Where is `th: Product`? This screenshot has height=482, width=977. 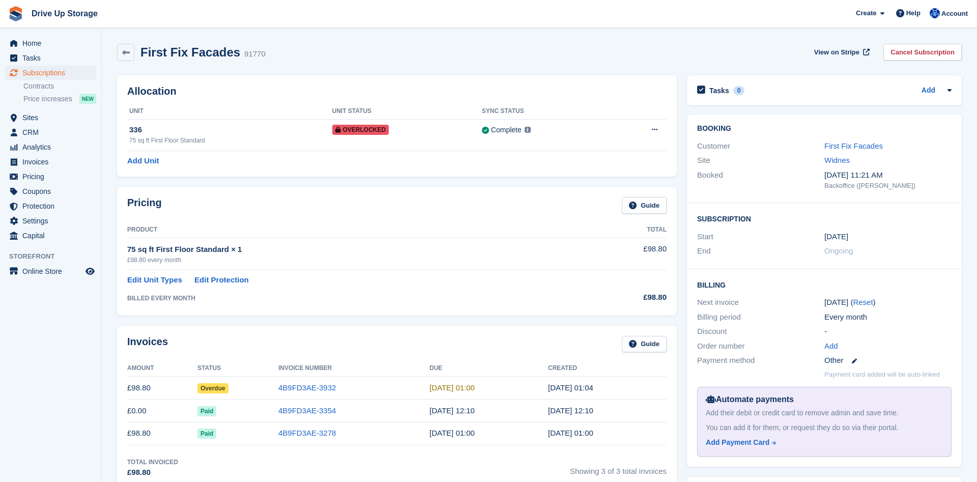 th: Product is located at coordinates (353, 230).